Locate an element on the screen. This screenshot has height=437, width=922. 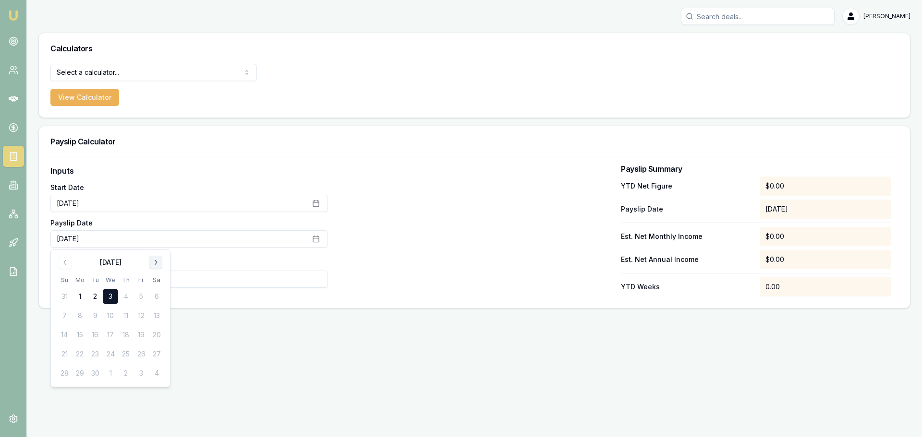
label: Payslip Date is located at coordinates (189, 223).